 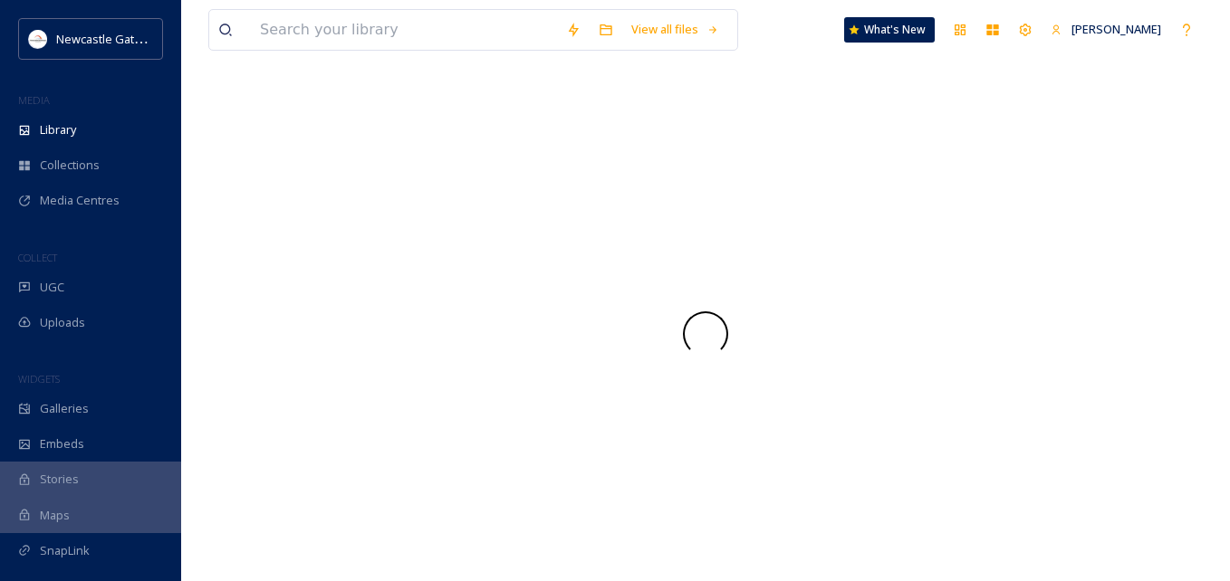 What do you see at coordinates (675, 29) in the screenshot?
I see `div: View all files` at bounding box center [675, 29].